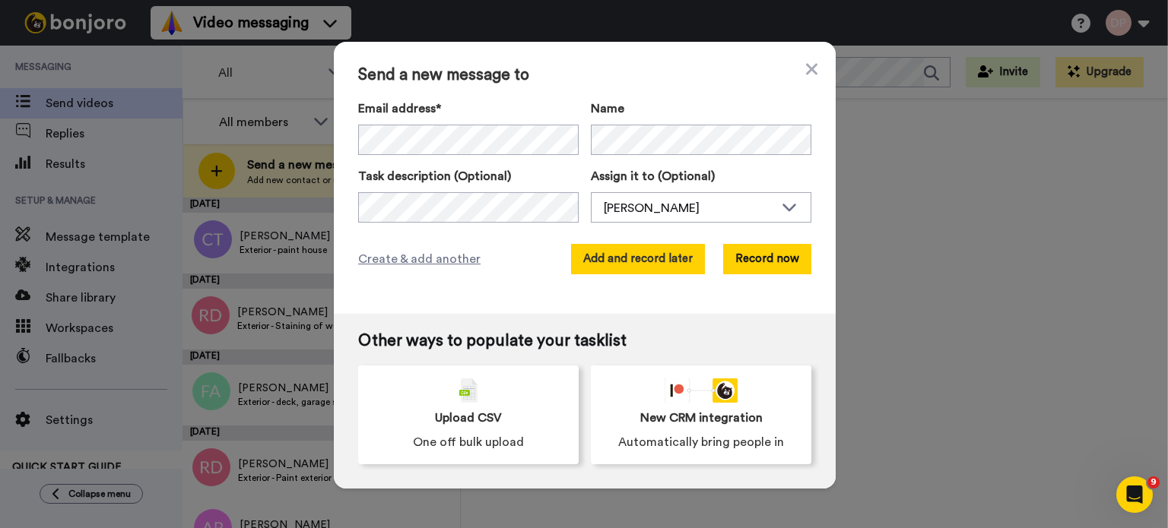 The height and width of the screenshot is (528, 1168). What do you see at coordinates (419, 259) in the screenshot?
I see `span: Create & add another` at bounding box center [419, 259].